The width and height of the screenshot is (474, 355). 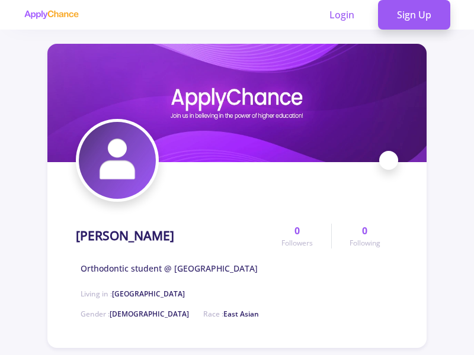 I want to click on a: 0Following, so click(x=364, y=236).